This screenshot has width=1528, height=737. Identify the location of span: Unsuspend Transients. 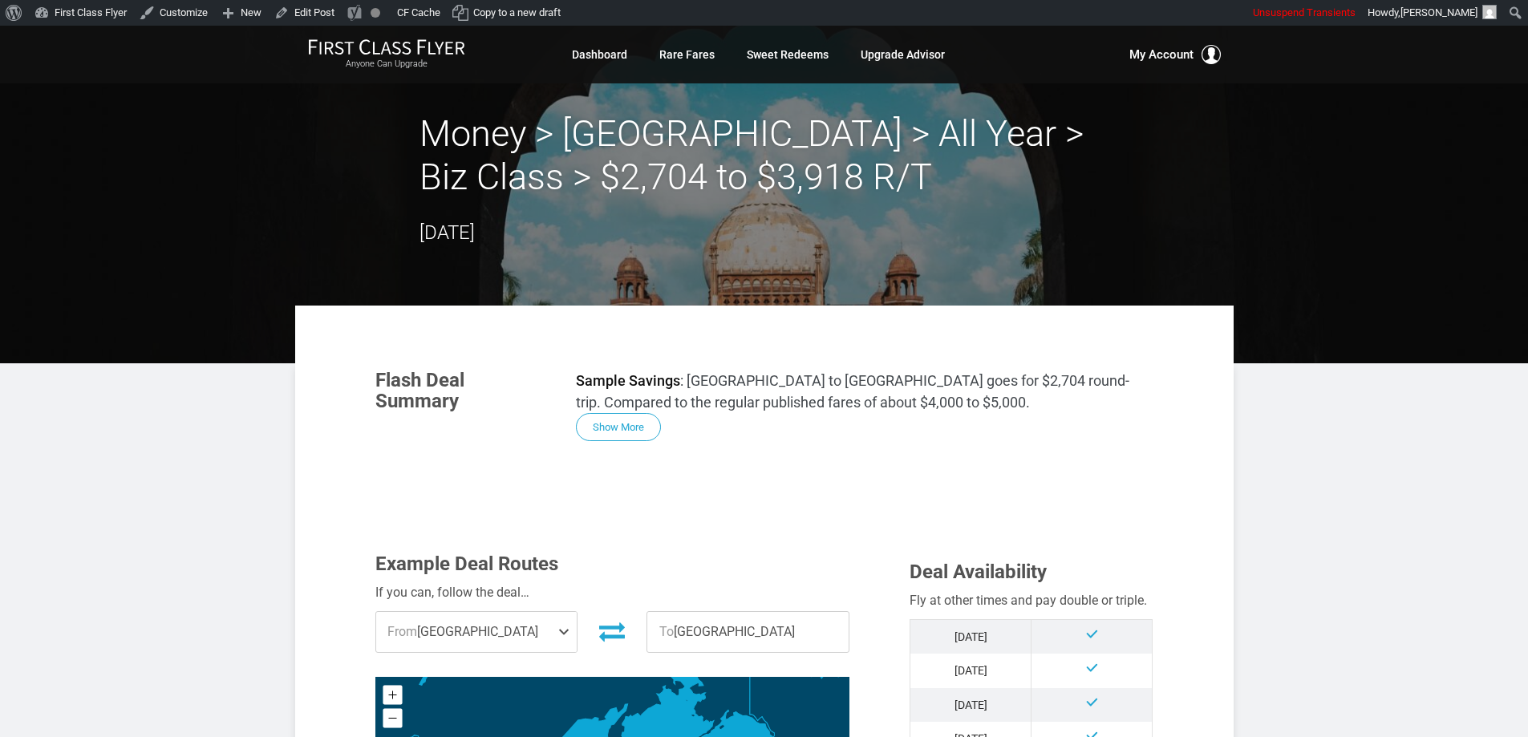
(1304, 12).